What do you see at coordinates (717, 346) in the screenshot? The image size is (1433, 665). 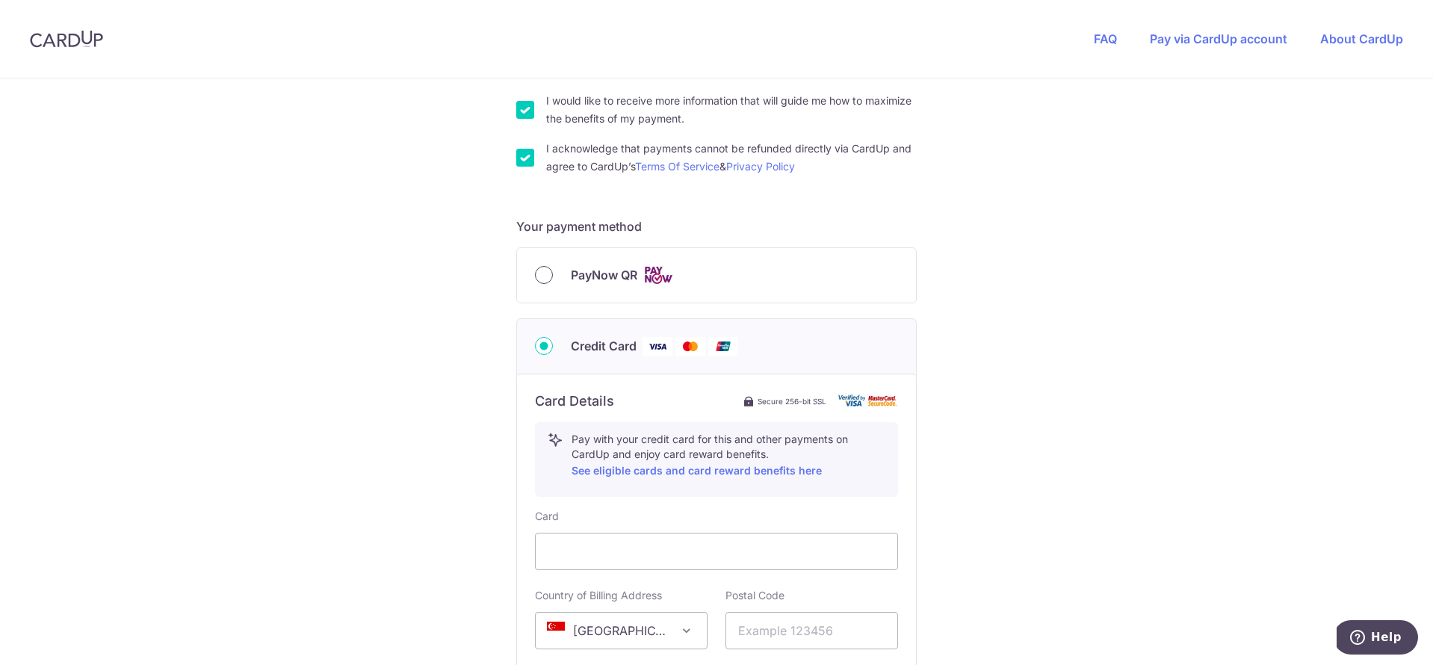 I see `div: Credit Card Visa Mastercard Union Pay` at bounding box center [717, 346].